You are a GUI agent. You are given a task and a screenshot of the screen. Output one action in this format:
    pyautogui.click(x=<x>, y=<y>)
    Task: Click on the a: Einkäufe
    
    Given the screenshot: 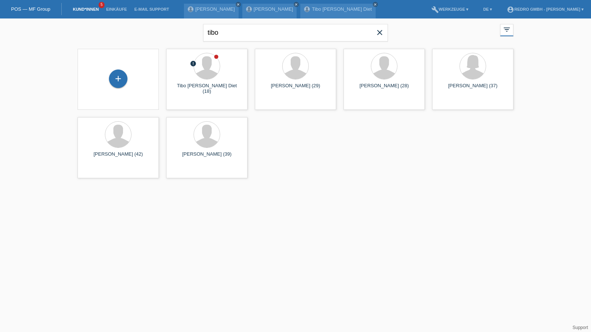 What is the action you would take?
    pyautogui.click(x=116, y=9)
    